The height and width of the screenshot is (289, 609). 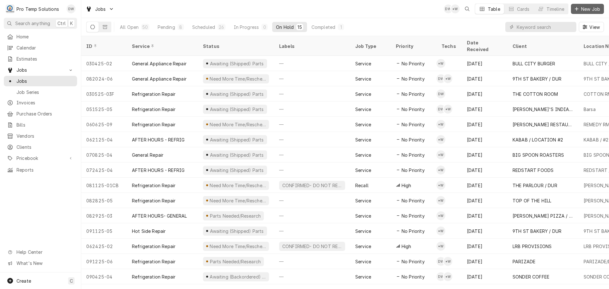 What do you see at coordinates (532, 201) in the screenshot?
I see `div: TOP OF THE HILL` at bounding box center [532, 201].